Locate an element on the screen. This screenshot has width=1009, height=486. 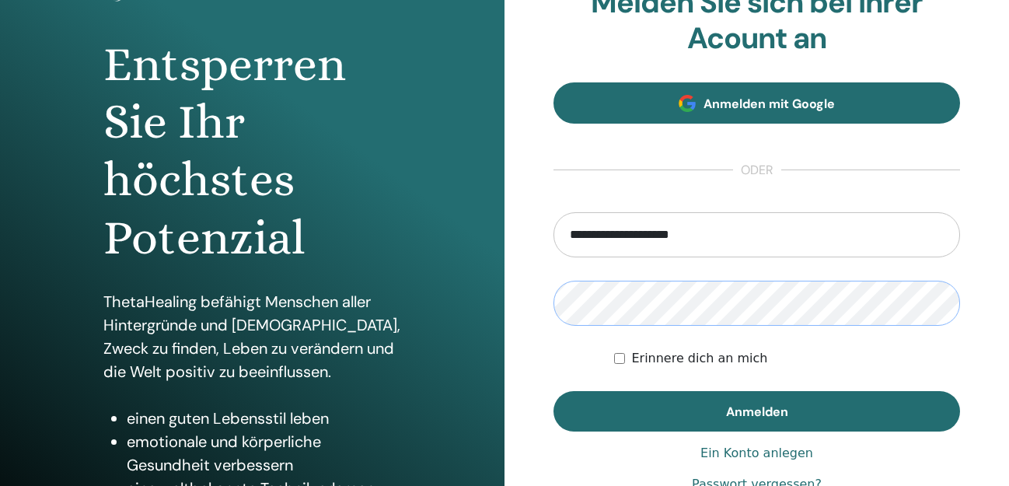
li: einen guten Lebensstil leben is located at coordinates (263, 418).